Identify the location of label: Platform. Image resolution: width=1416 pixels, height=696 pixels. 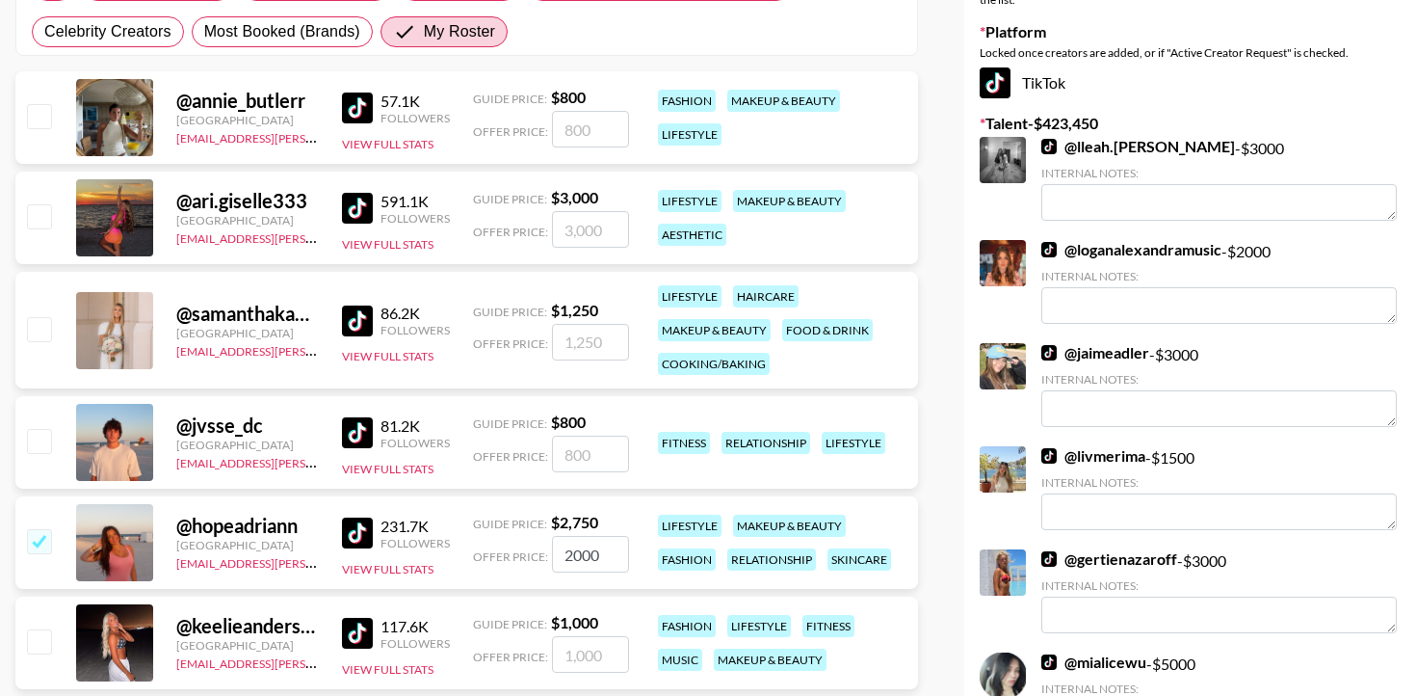
(1190, 32).